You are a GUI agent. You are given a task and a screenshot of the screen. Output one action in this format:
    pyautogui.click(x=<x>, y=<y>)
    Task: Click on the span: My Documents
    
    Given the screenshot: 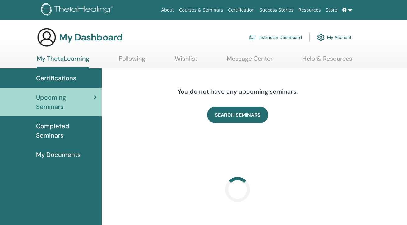 What is the action you would take?
    pyautogui.click(x=58, y=155)
    